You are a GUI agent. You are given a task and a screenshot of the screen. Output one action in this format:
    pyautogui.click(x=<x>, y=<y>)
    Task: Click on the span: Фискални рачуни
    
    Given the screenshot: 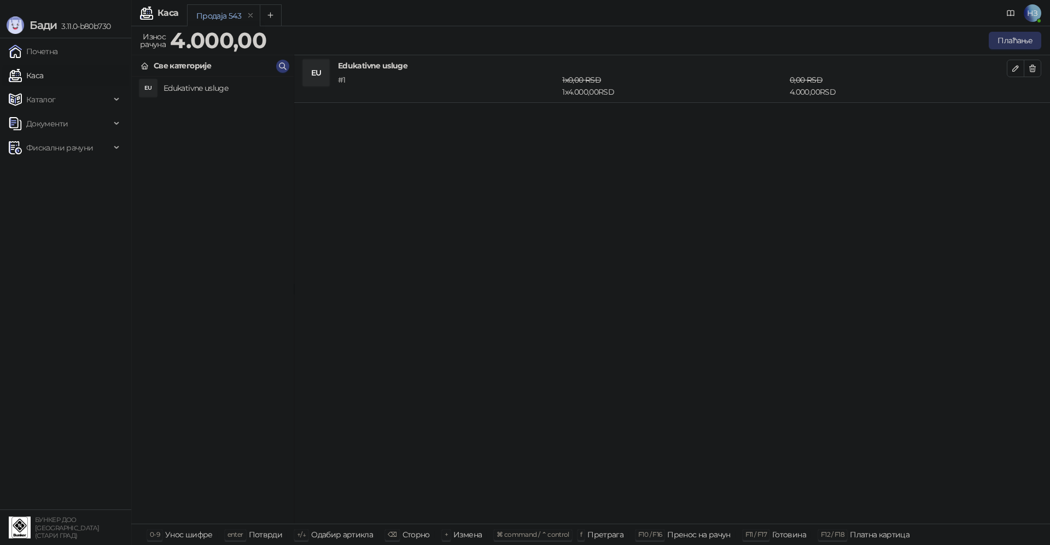 What is the action you would take?
    pyautogui.click(x=60, y=148)
    